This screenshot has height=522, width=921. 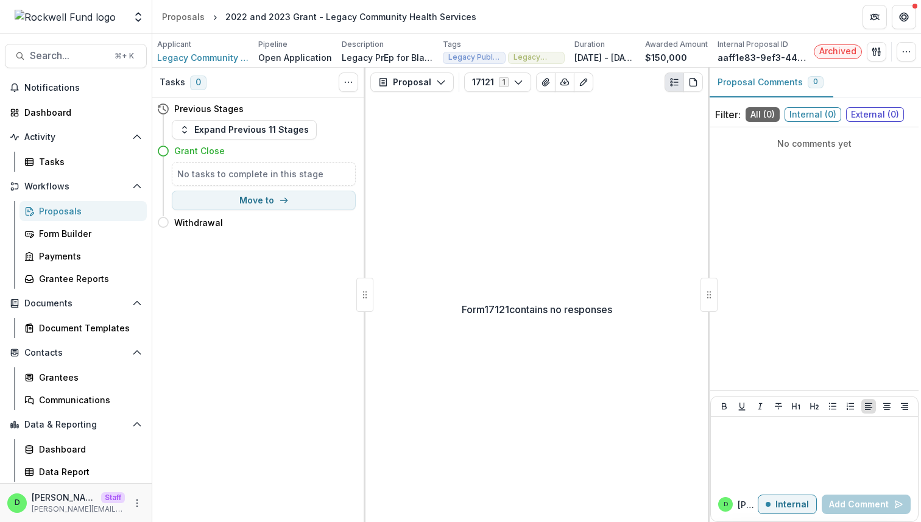 I want to click on button: Heading 1, so click(x=796, y=406).